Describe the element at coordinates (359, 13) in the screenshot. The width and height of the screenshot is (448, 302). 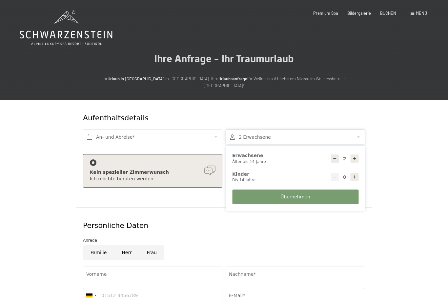
I see `a: Bildergalerie` at that location.